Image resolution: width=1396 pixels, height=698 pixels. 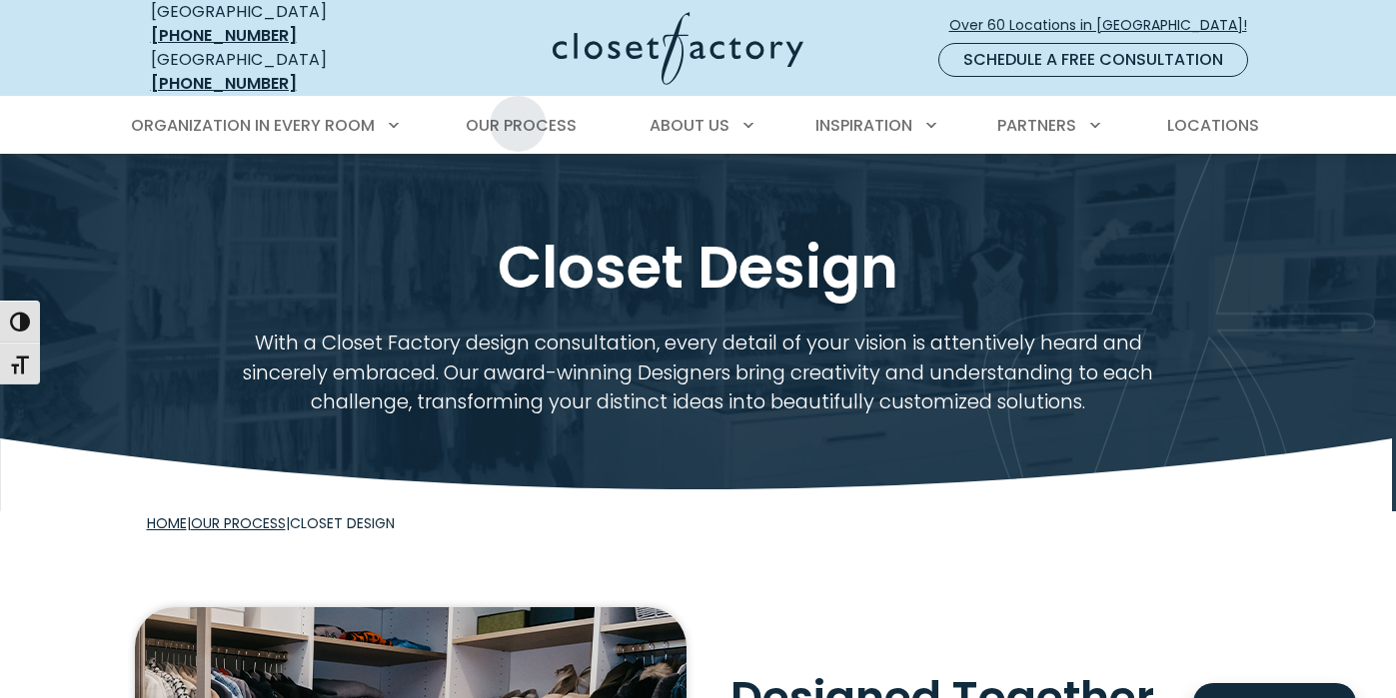 What do you see at coordinates (1213, 125) in the screenshot?
I see `span: Locations` at bounding box center [1213, 125].